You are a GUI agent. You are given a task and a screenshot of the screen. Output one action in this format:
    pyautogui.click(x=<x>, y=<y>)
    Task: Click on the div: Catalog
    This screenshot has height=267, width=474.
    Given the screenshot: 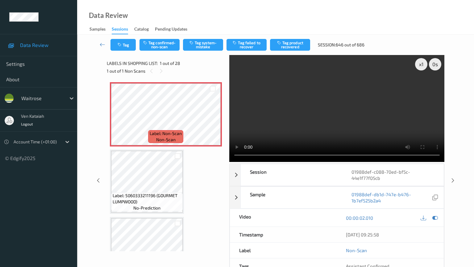 What is the action you would take?
    pyautogui.click(x=141, y=30)
    